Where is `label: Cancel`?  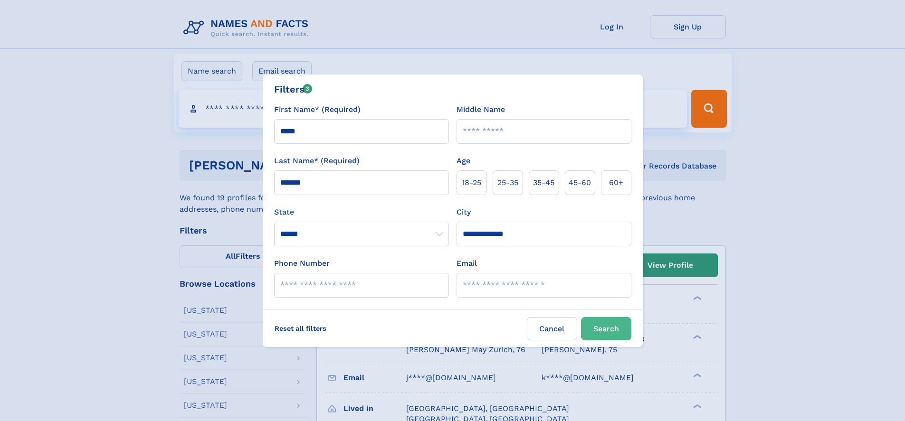
label: Cancel is located at coordinates (552, 329).